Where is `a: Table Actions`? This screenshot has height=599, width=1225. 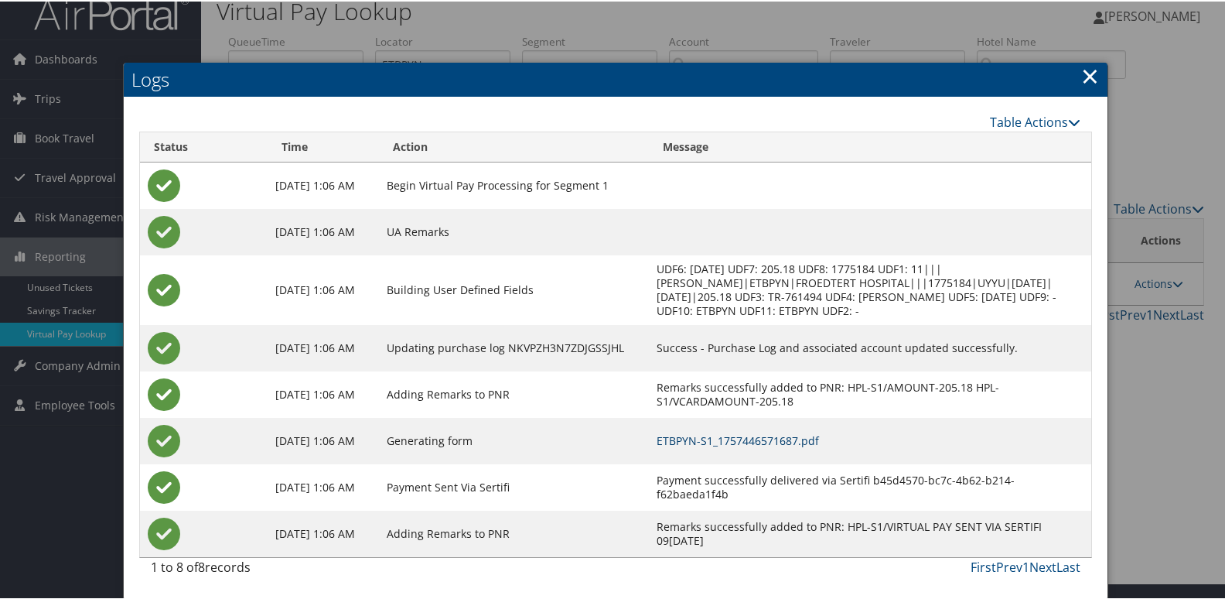 a: Table Actions is located at coordinates (1035, 121).